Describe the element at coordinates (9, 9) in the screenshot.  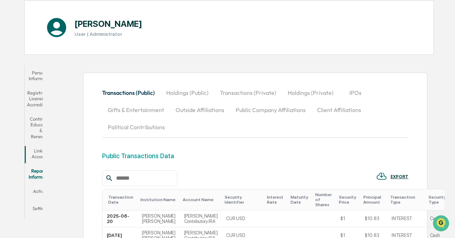
I see `img: f2157a4c-a0d3-4daa-907e-bb6f0de503a5-1751232295721` at that location.